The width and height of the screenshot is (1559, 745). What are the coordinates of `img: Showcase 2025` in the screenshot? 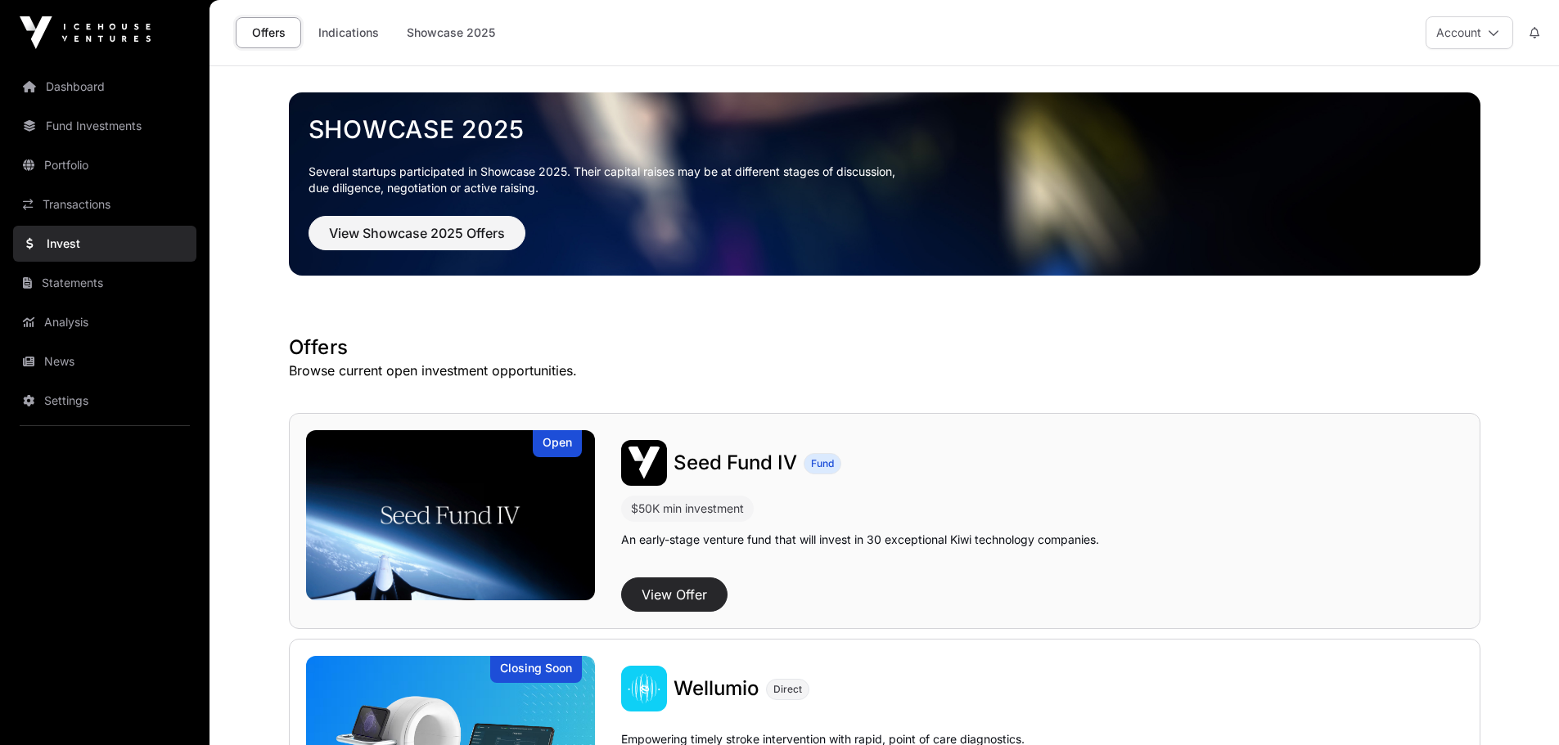 It's located at (885, 184).